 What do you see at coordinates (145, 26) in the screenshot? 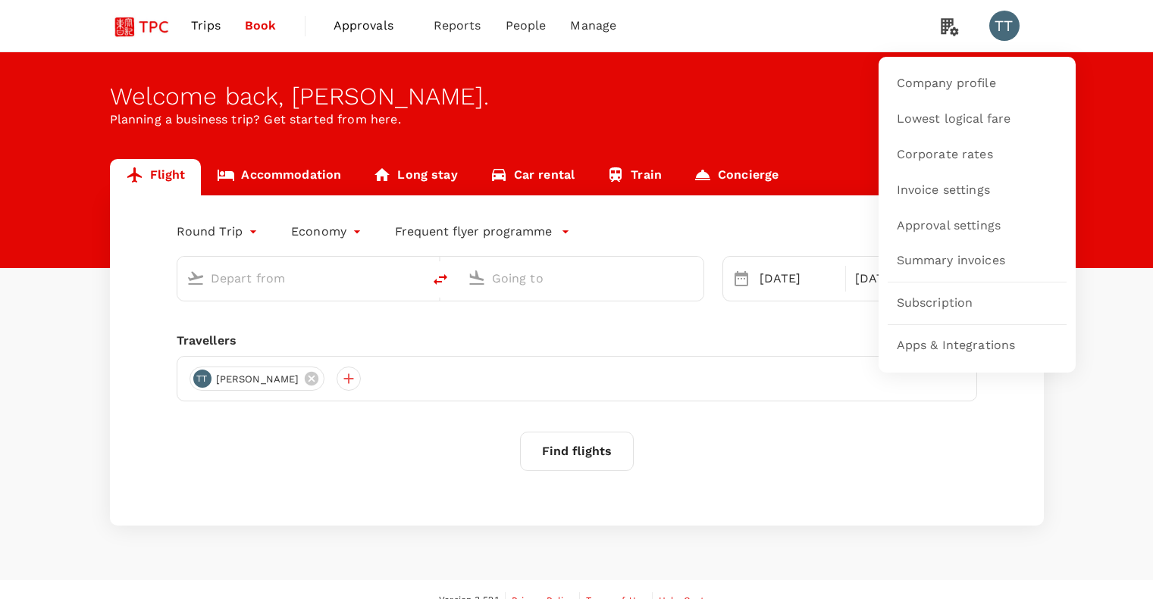
I see `img: Tsao Pao Chee Group Pte Ltd` at bounding box center [145, 26].